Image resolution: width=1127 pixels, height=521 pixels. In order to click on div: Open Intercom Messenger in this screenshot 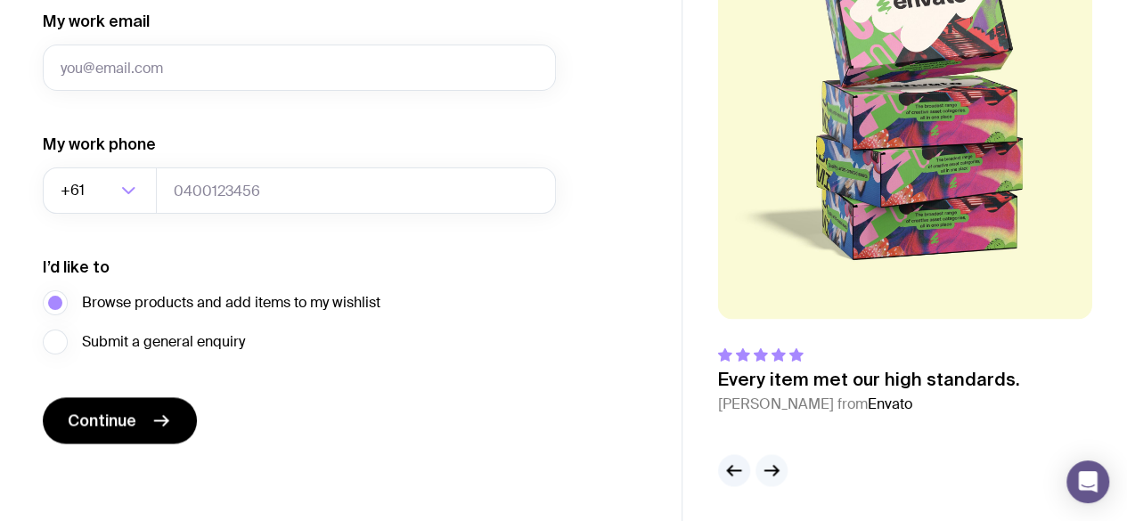, I will do `click(1088, 482)`.